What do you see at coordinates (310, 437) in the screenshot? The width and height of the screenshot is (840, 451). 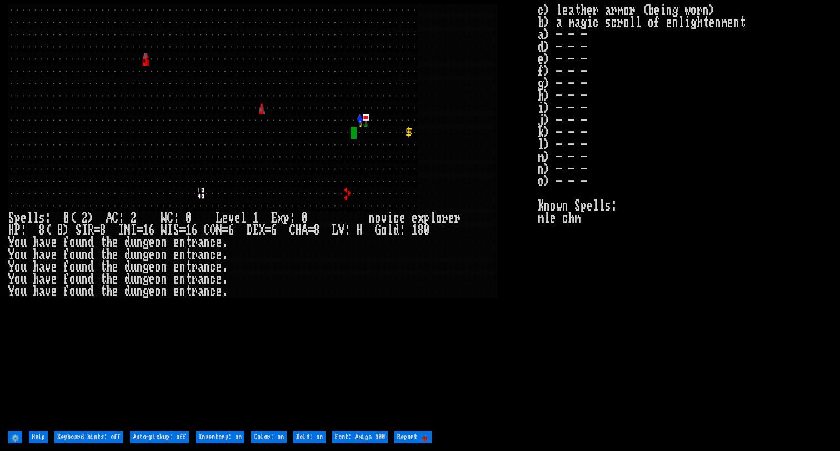 I see `input: Bold: on` at bounding box center [310, 437].